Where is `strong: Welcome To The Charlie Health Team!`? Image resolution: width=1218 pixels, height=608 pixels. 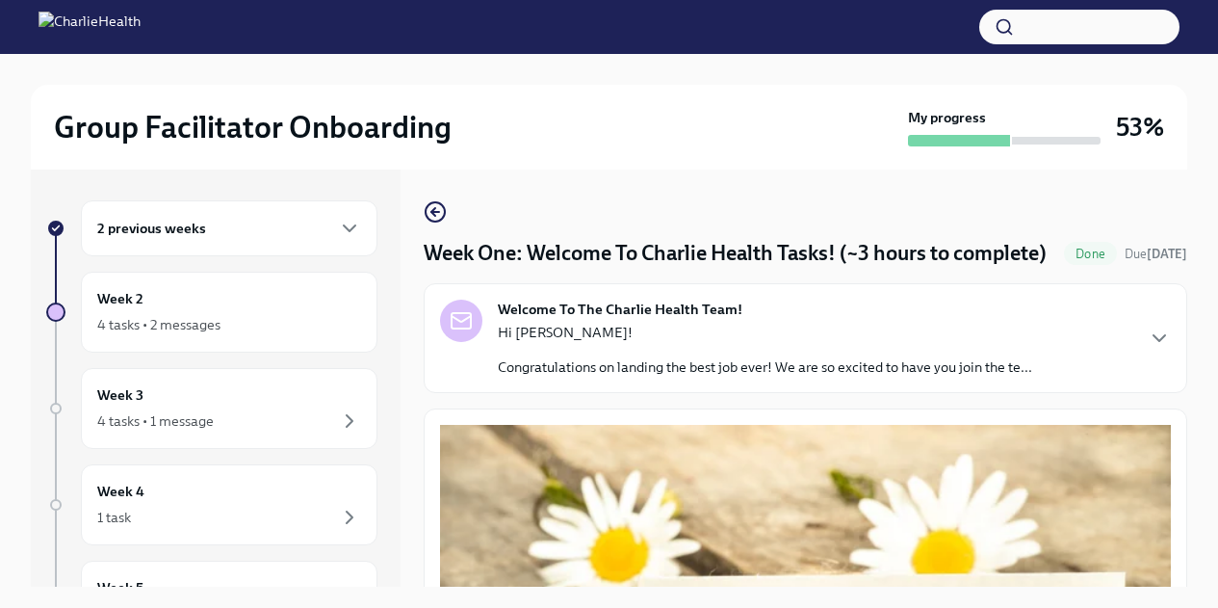
strong: Welcome To The Charlie Health Team! is located at coordinates (620, 309).